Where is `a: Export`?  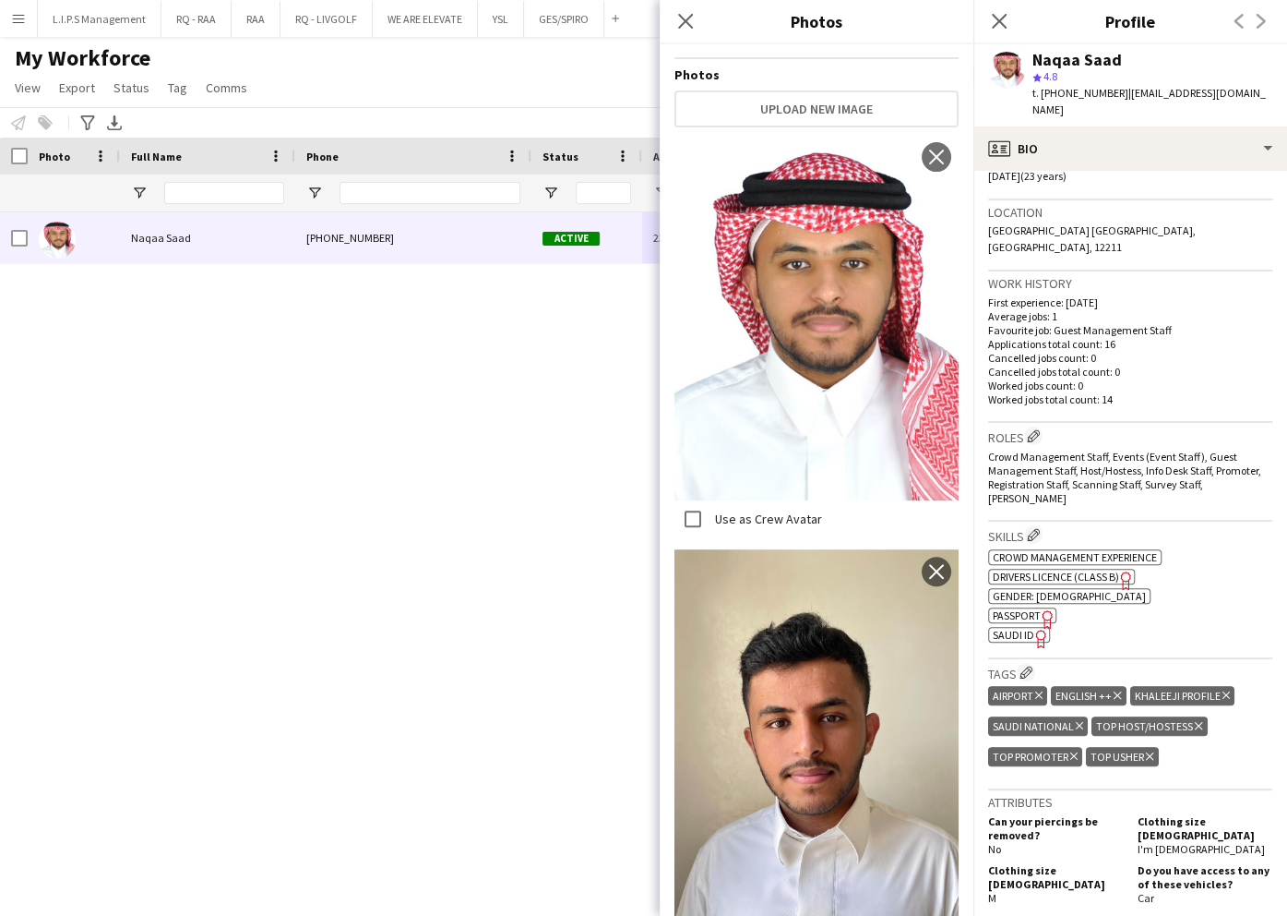
a: Export is located at coordinates (77, 88).